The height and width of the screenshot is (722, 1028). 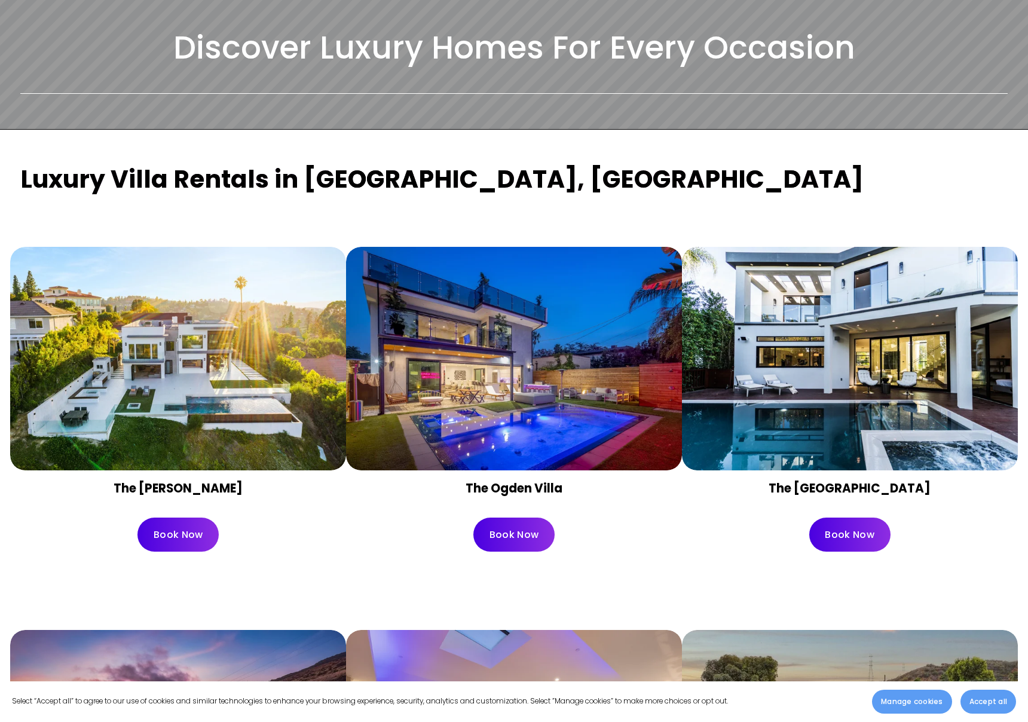 I want to click on button: Manage cookies, so click(x=912, y=702).